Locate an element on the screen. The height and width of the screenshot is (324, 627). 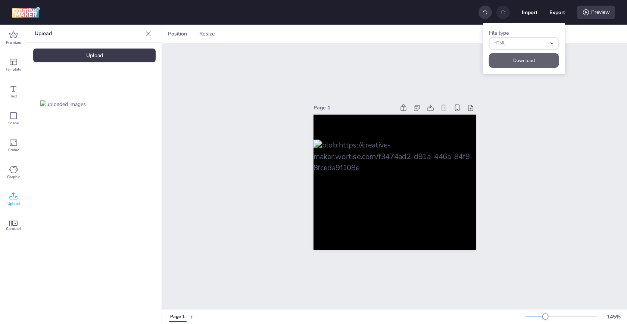
div: Tabs is located at coordinates (177, 316).